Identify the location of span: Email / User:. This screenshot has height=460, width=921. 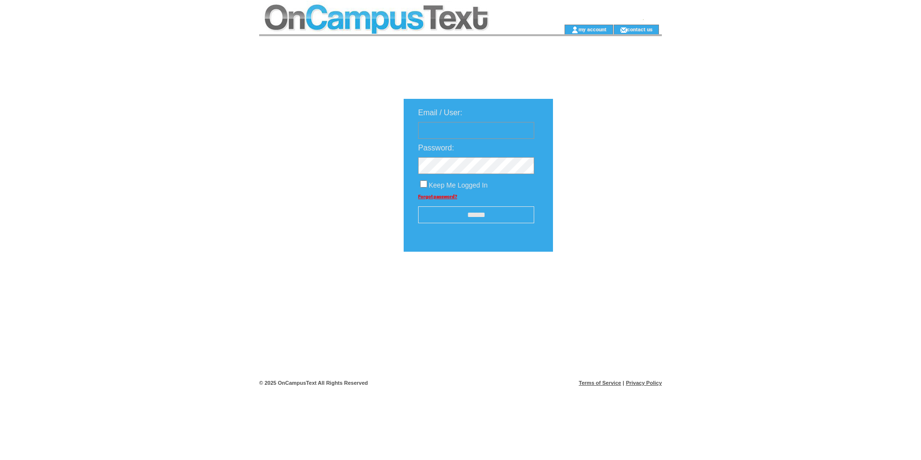
(440, 112).